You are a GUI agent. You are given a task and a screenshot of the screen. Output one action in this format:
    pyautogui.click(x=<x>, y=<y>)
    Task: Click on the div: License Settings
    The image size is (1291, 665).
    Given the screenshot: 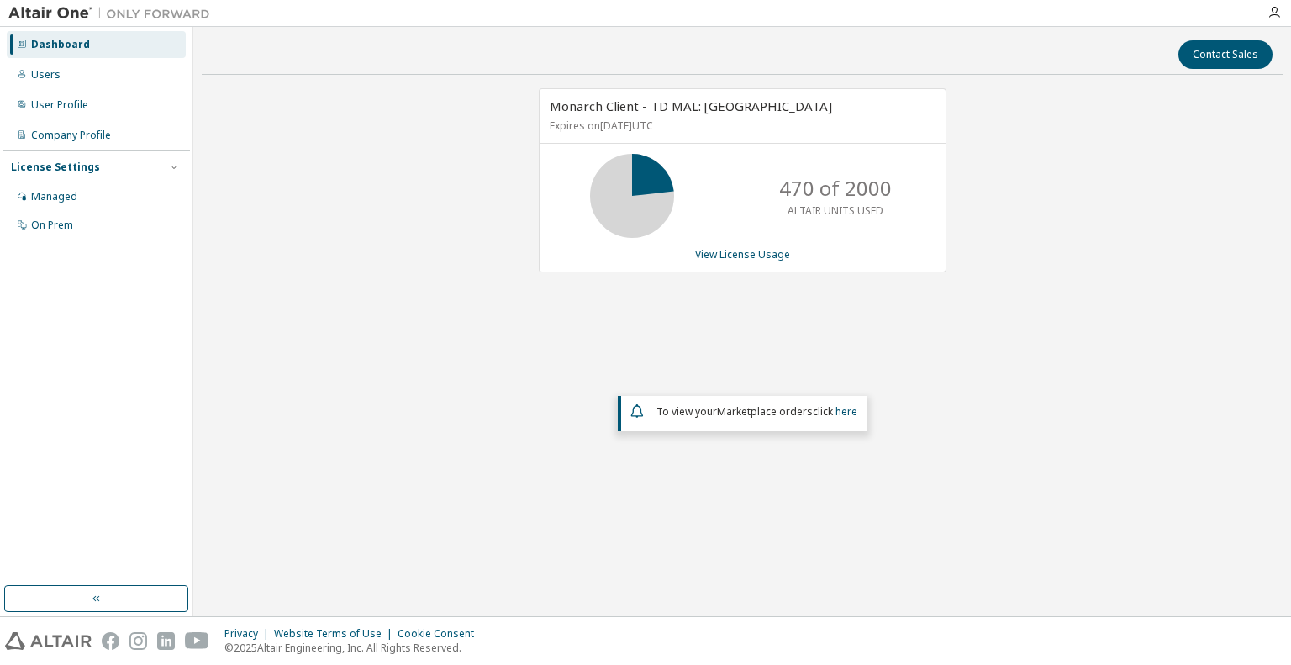 What is the action you would take?
    pyautogui.click(x=55, y=167)
    